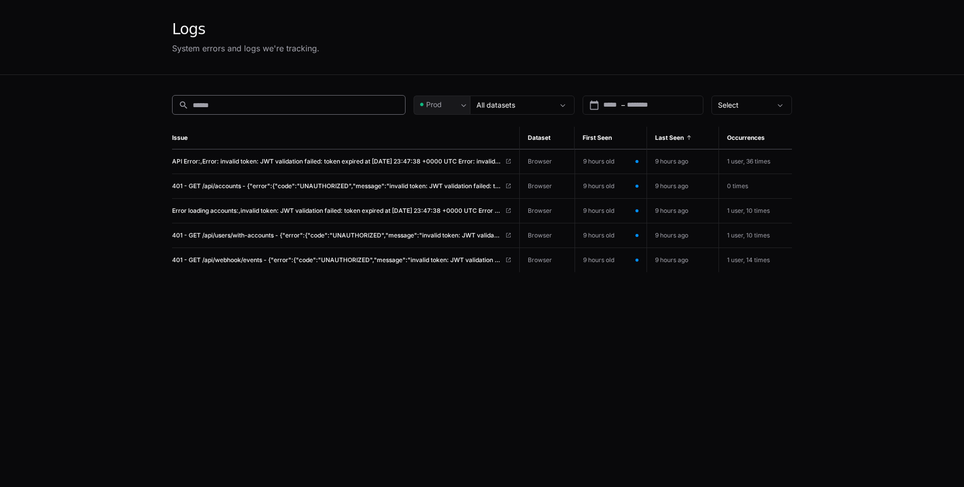 This screenshot has height=487, width=964. I want to click on div: System errors and logs we're tracking., so click(246, 48).